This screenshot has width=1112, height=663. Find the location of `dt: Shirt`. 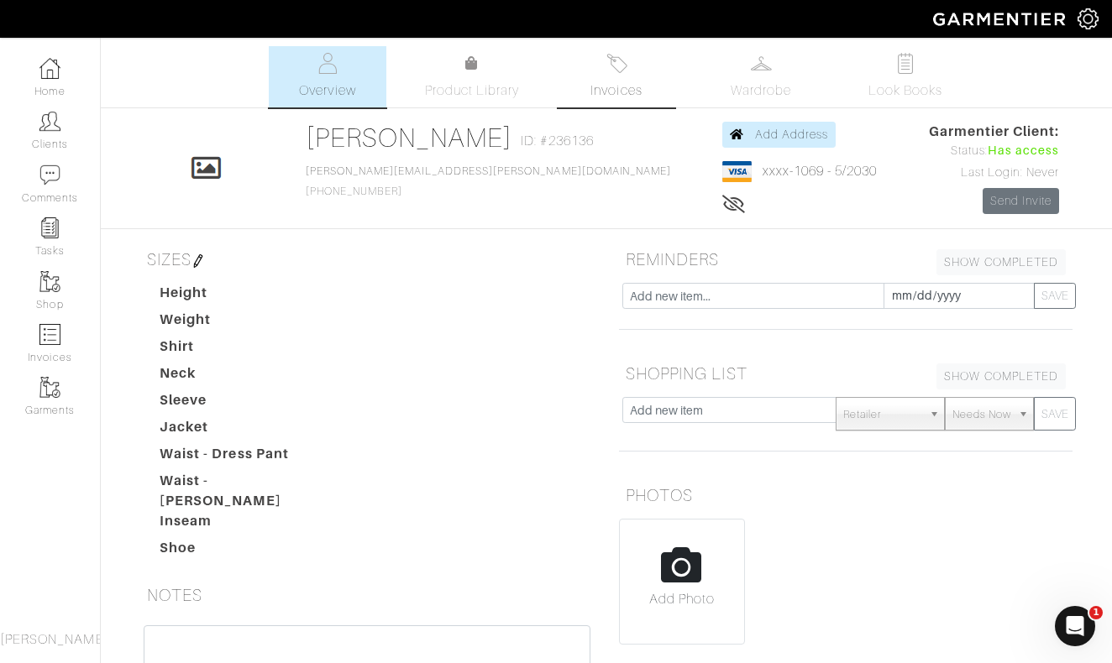

dt: Shirt is located at coordinates (243, 350).